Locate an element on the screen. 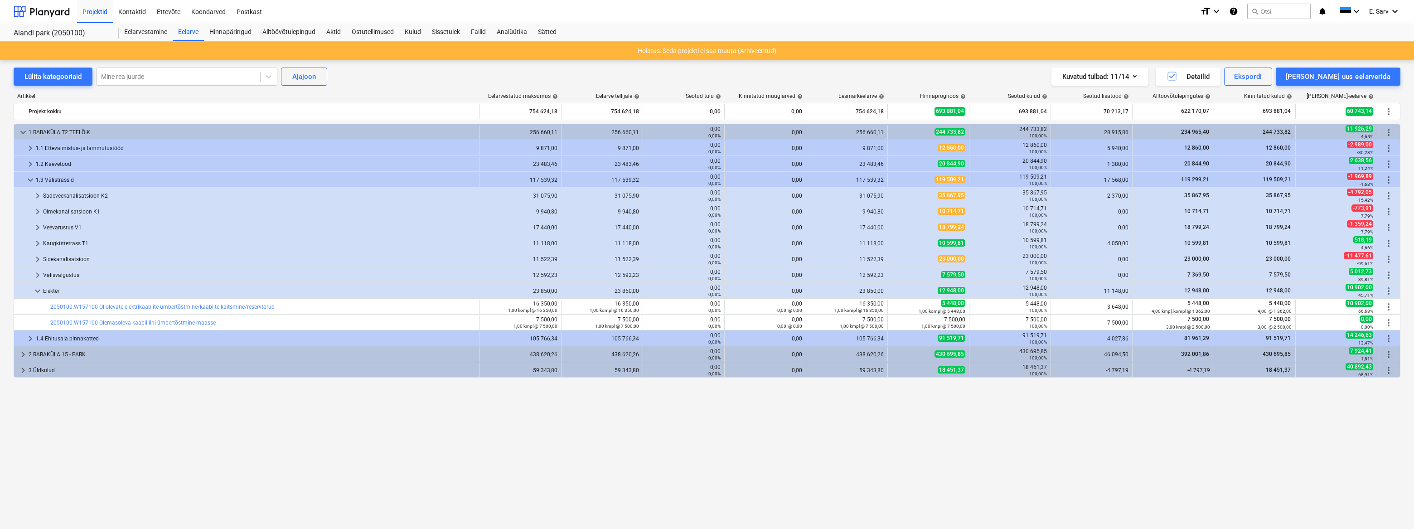 The image size is (1414, 529). div: Seotud kulud is located at coordinates (1027, 96).